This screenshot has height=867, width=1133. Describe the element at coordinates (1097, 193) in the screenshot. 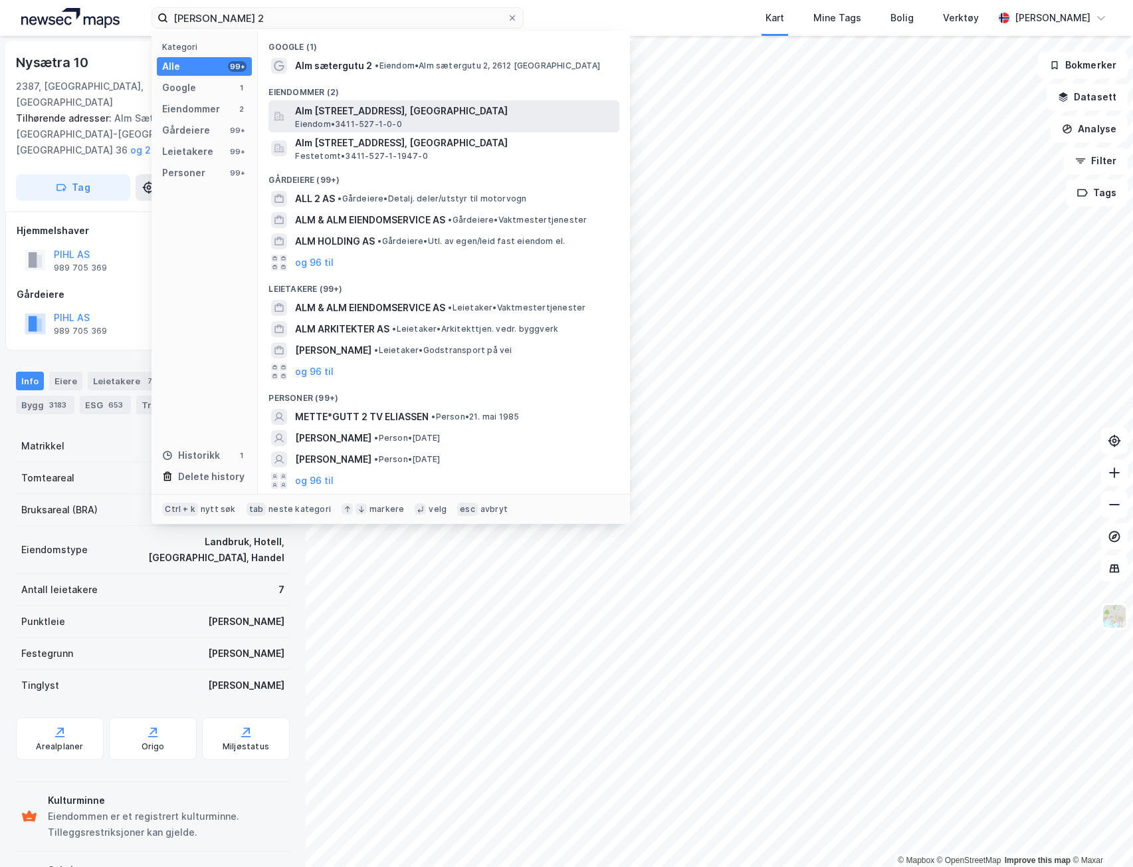

I see `button: Tags` at that location.